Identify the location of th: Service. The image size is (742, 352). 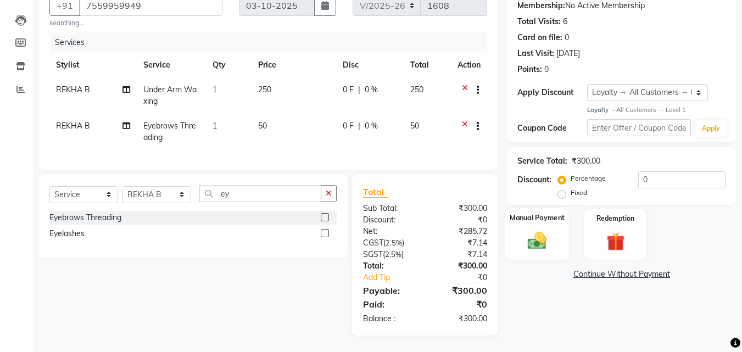
(171, 65).